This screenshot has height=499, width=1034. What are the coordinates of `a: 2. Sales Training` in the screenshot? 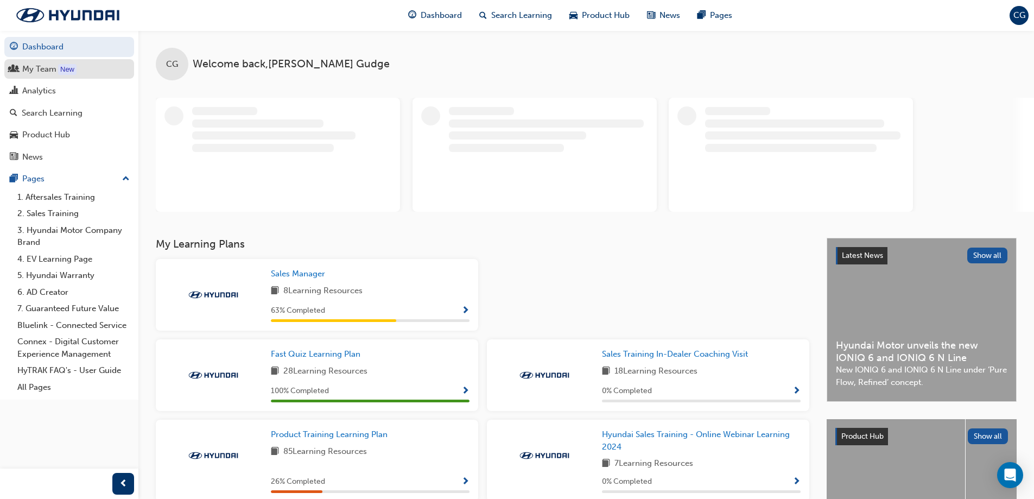 It's located at (73, 213).